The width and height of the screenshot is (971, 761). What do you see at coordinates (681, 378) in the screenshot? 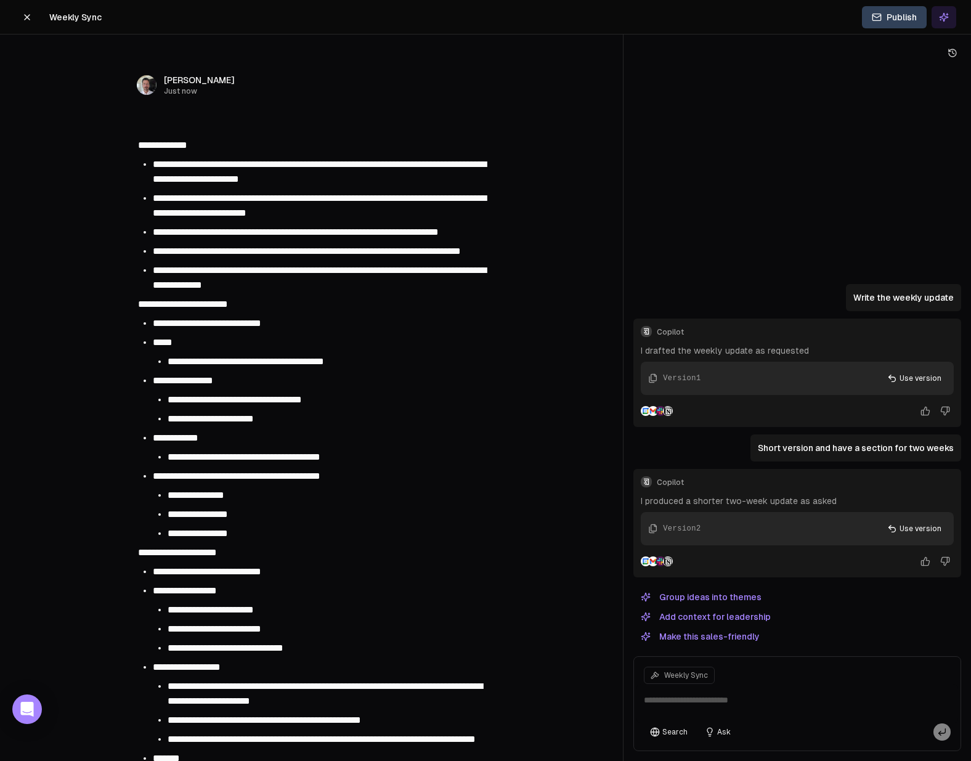
I see `div: Version 1` at bounding box center [681, 378].